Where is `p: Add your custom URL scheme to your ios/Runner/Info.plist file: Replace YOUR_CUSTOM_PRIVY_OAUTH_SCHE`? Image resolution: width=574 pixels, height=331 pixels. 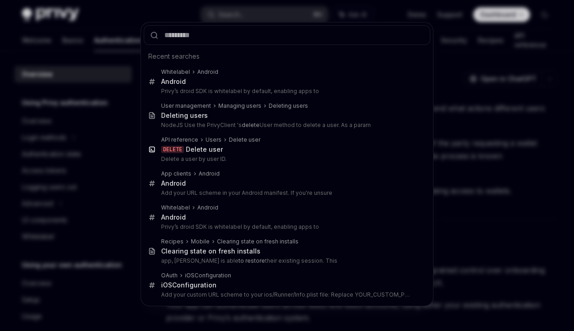 p: Add your custom URL scheme to your ios/Runner/Info.plist file: Replace YOUR_CUSTOM_PRIVY_OAUTH_SCHE is located at coordinates (286, 294).